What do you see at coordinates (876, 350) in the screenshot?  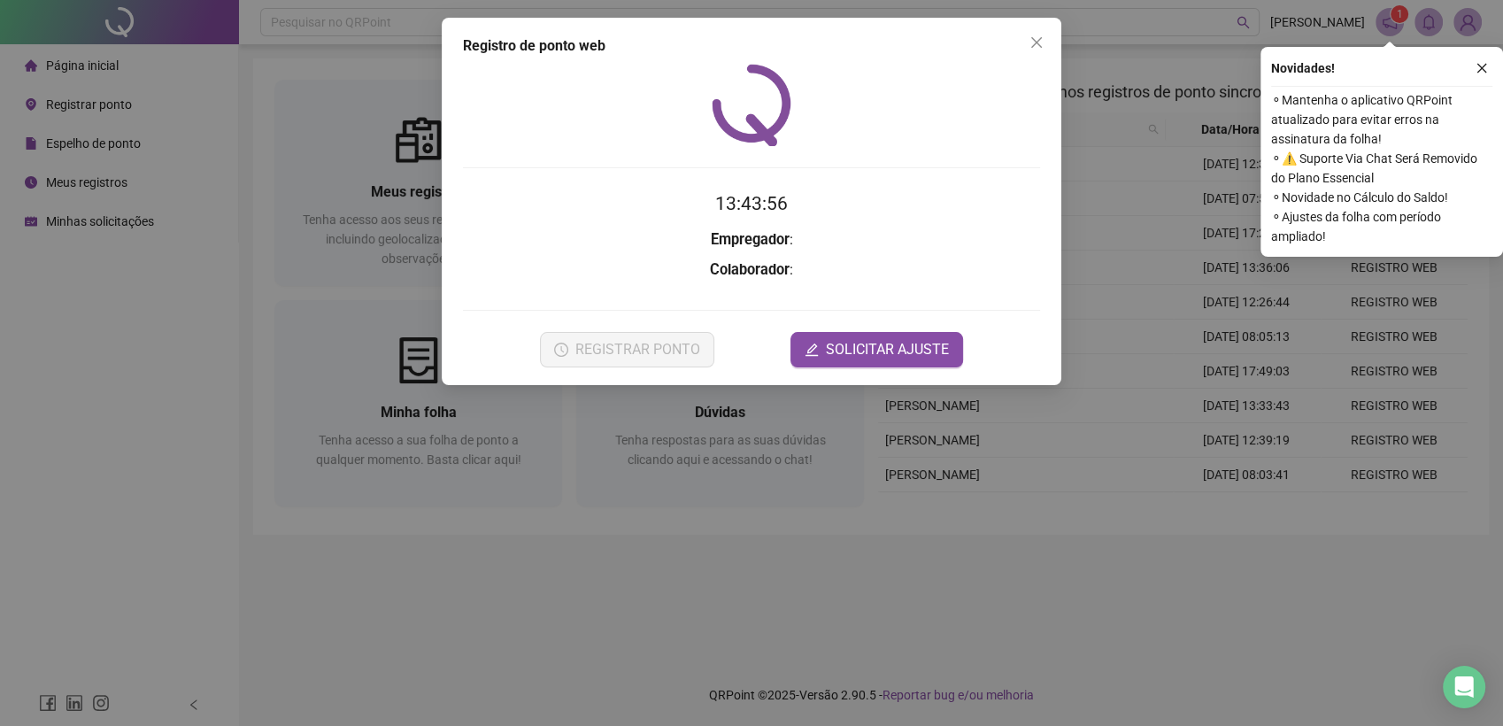 I see `button: editSOLICITAR AJUSTE` at bounding box center [876, 350].